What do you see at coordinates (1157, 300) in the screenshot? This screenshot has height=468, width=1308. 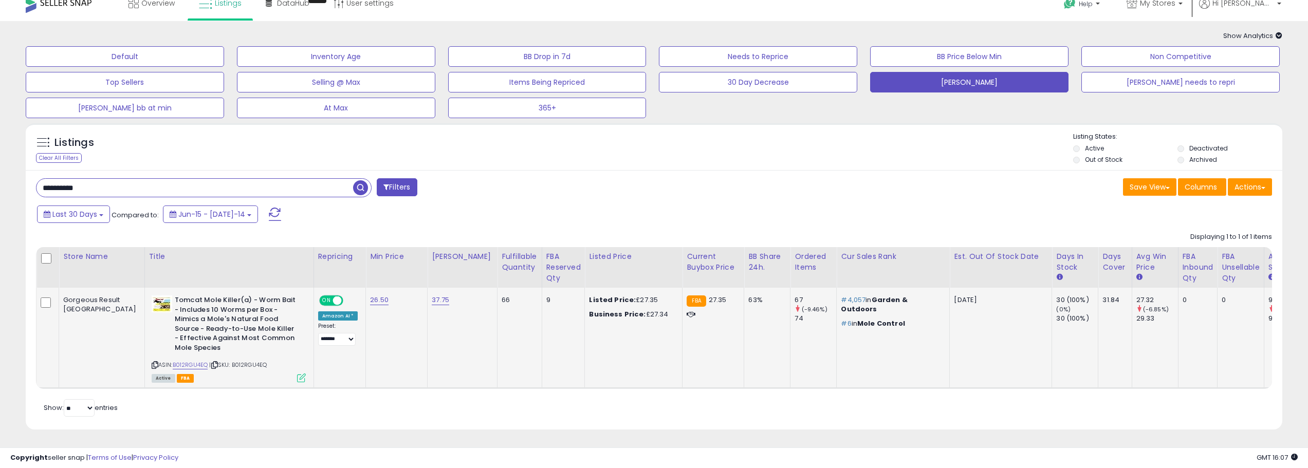 I see `div: 27.32` at bounding box center [1157, 300].